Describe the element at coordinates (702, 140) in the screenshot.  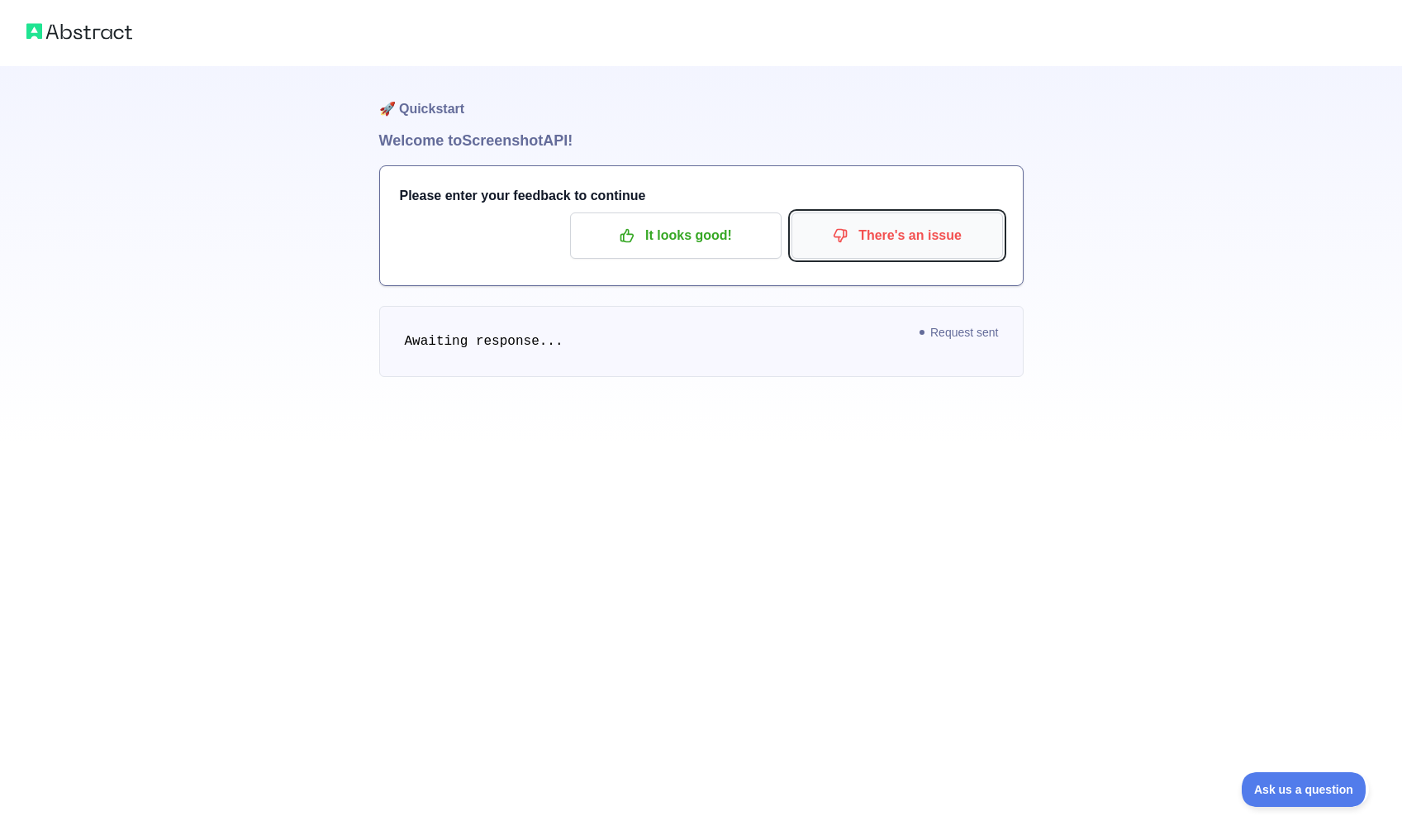
I see `h1: Welcome to Screenshot API!` at that location.